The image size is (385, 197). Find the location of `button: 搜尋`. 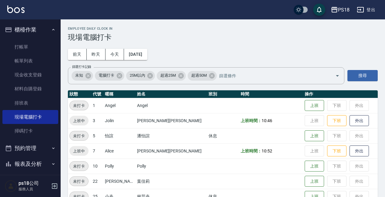

button: 搜尋 is located at coordinates (362, 75).